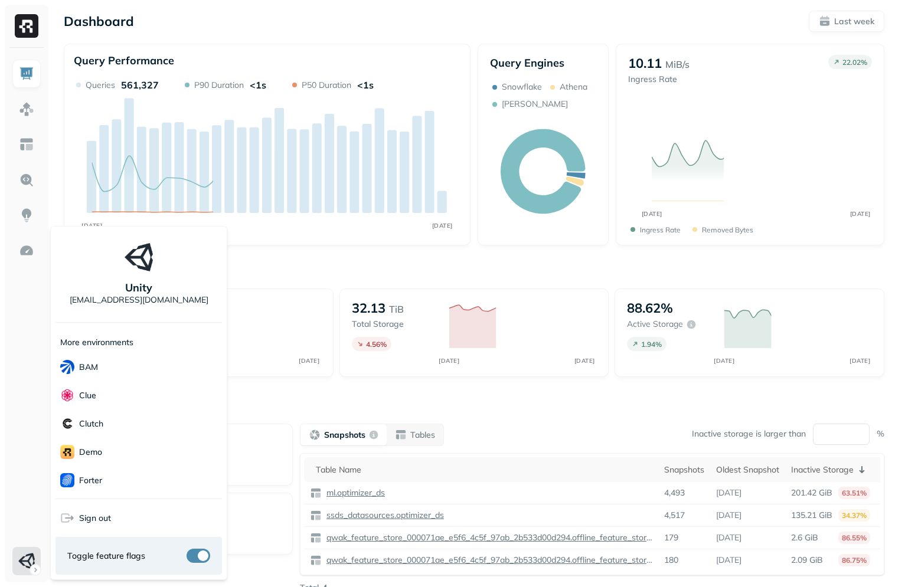  What do you see at coordinates (91, 424) in the screenshot?
I see `p: Clutch` at bounding box center [91, 424].